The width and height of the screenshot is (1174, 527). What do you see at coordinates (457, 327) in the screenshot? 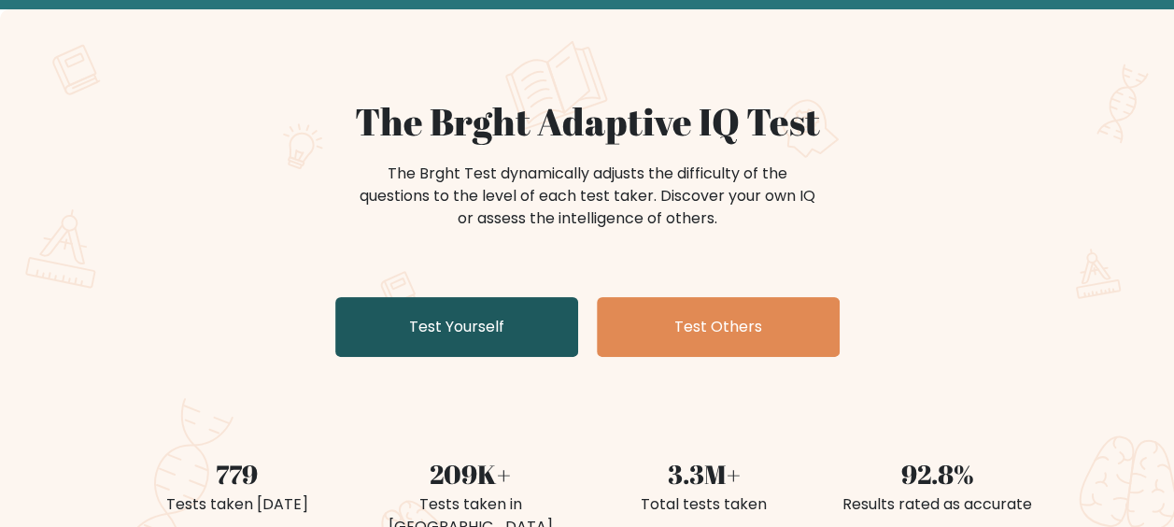
I see `a: Test Yourself` at bounding box center [457, 327].